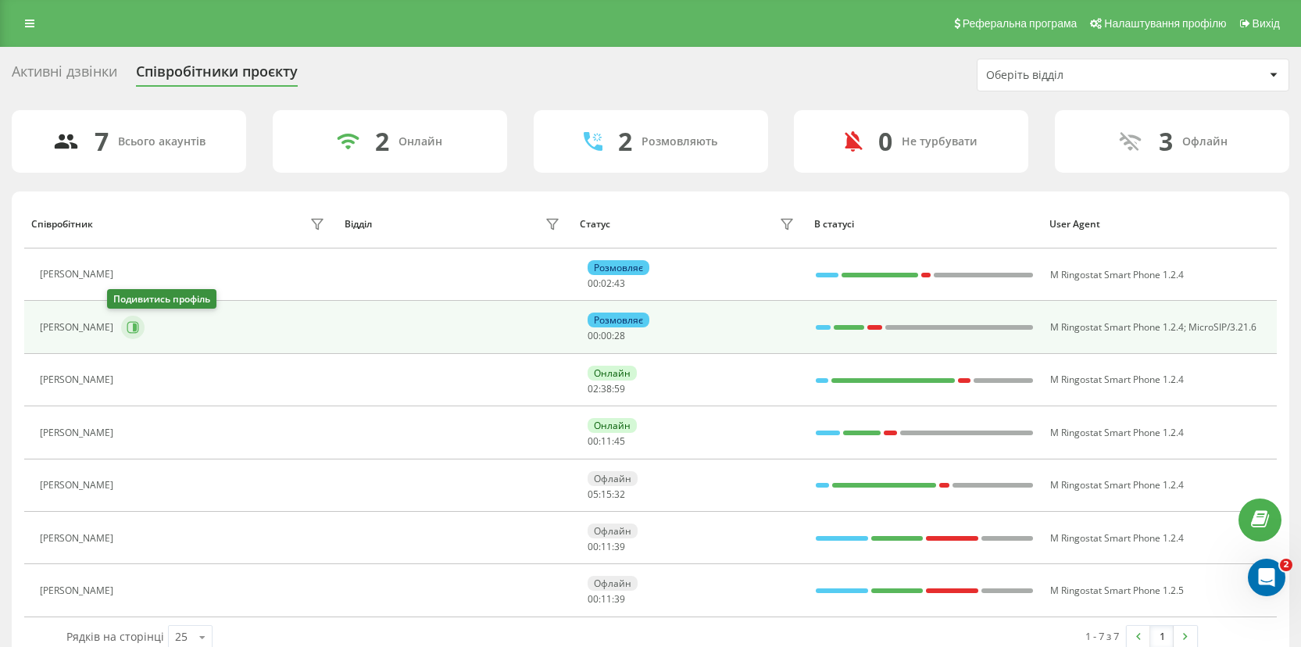  I want to click on span: 15, so click(606, 494).